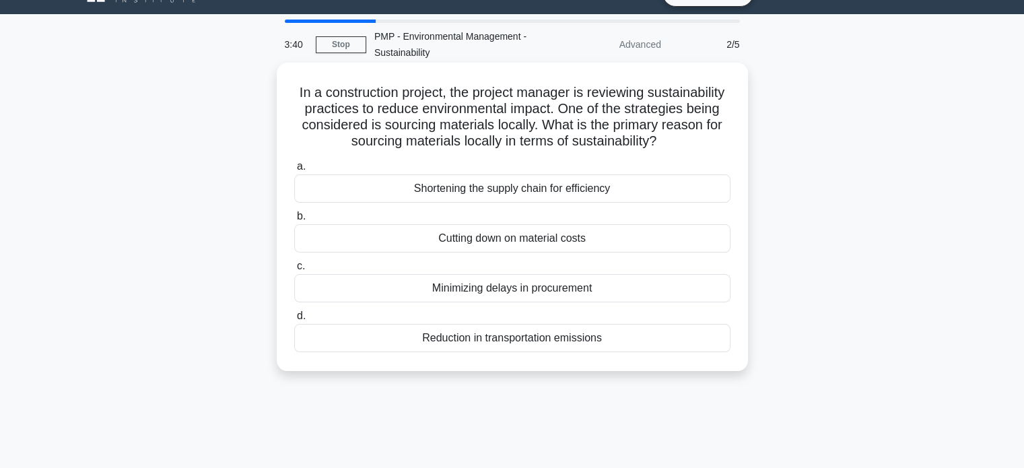 The width and height of the screenshot is (1024, 468). What do you see at coordinates (512, 288) in the screenshot?
I see `div: Minimizing delays in procurement` at bounding box center [512, 288].